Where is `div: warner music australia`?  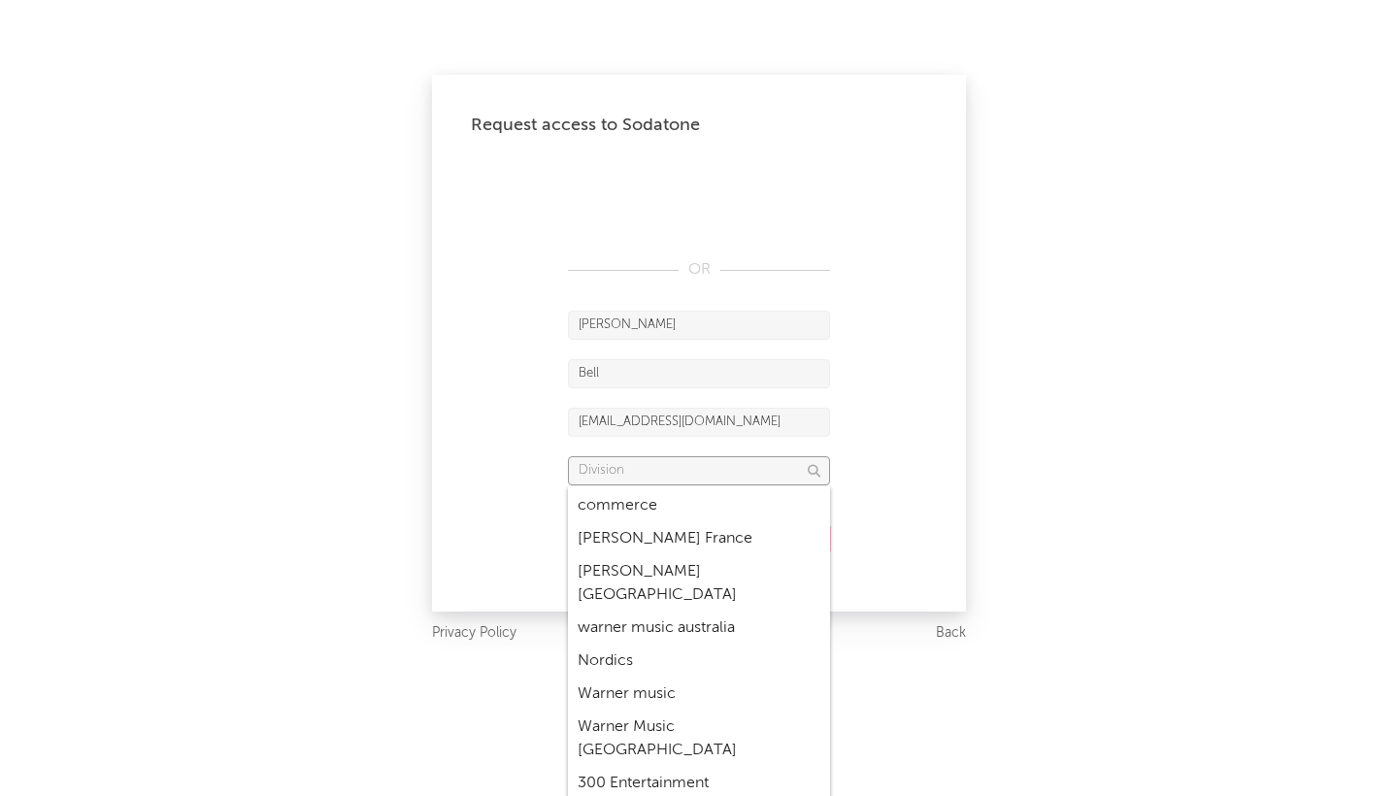
div: warner music australia is located at coordinates (699, 628).